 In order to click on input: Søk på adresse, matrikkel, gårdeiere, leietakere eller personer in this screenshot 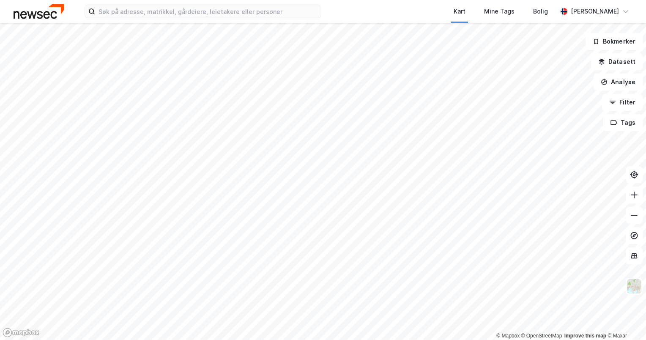, I will do `click(208, 11)`.